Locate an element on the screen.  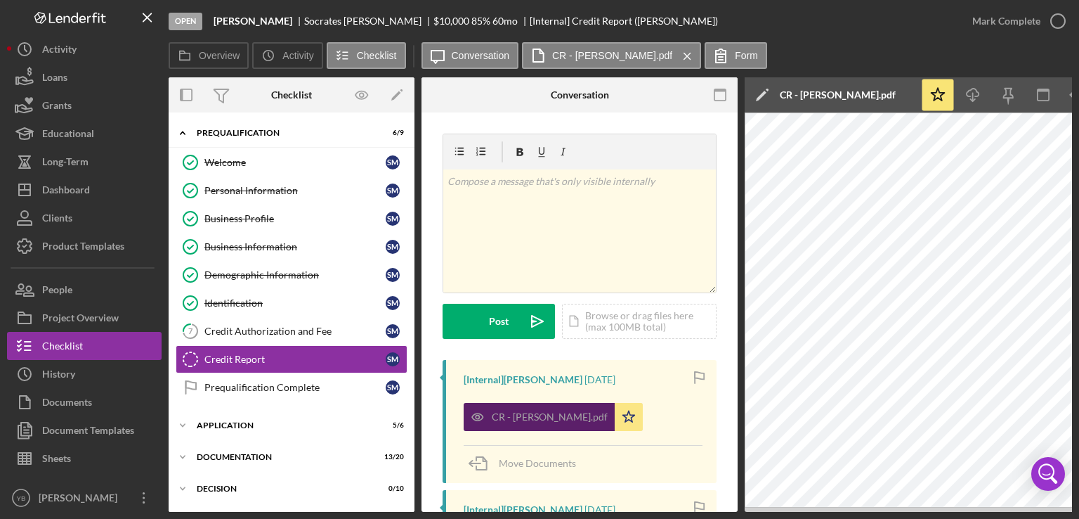
a: Personal InformationSM is located at coordinates (292, 190).